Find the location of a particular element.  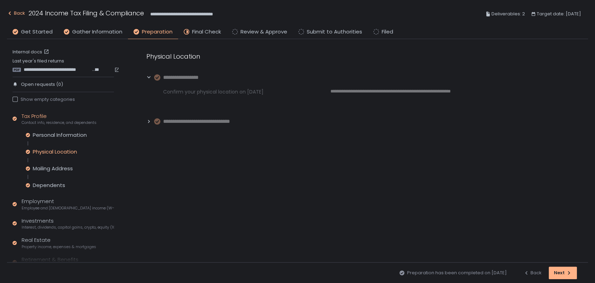

span: Final Check is located at coordinates (206, 32).